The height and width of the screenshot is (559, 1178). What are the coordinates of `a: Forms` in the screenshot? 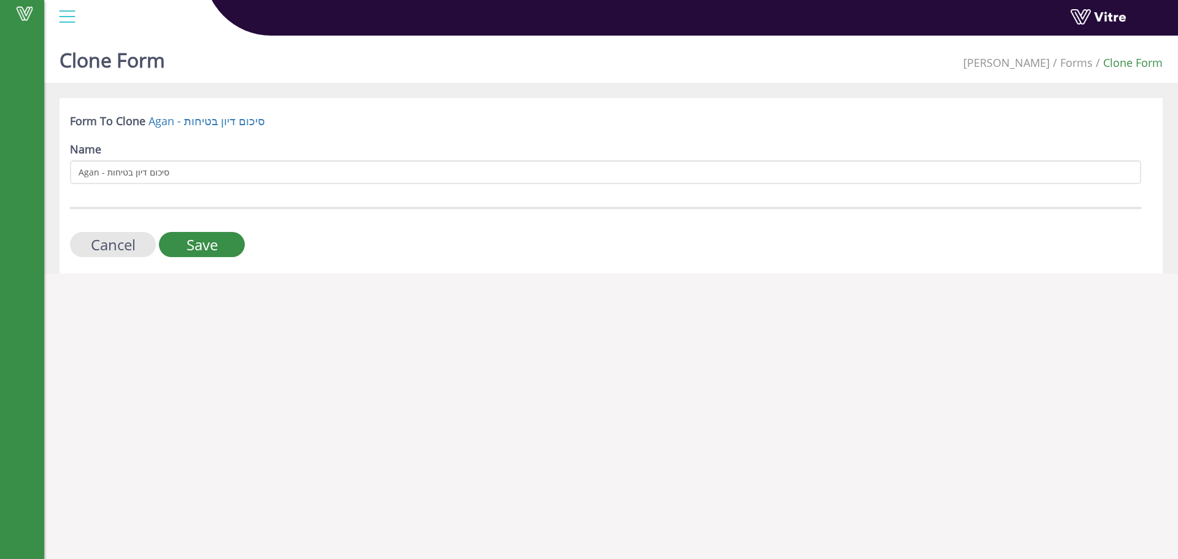 It's located at (1076, 63).